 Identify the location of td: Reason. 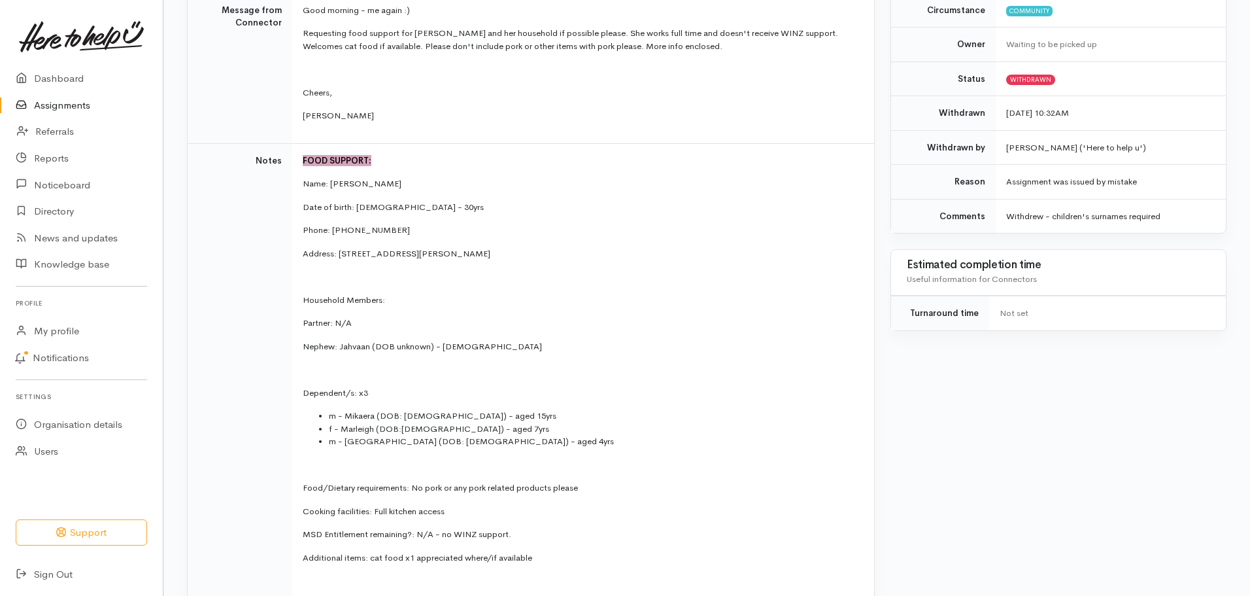
(944, 182).